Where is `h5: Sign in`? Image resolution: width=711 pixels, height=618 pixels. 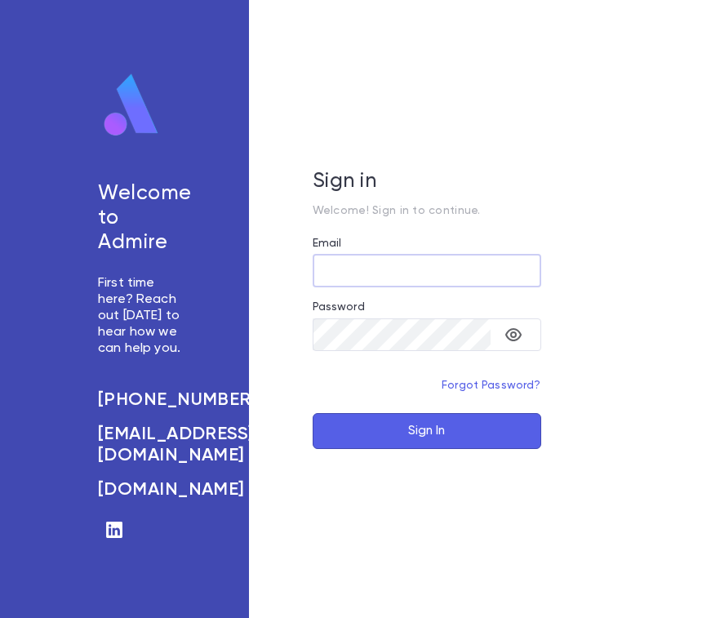
h5: Sign in is located at coordinates (427, 182).